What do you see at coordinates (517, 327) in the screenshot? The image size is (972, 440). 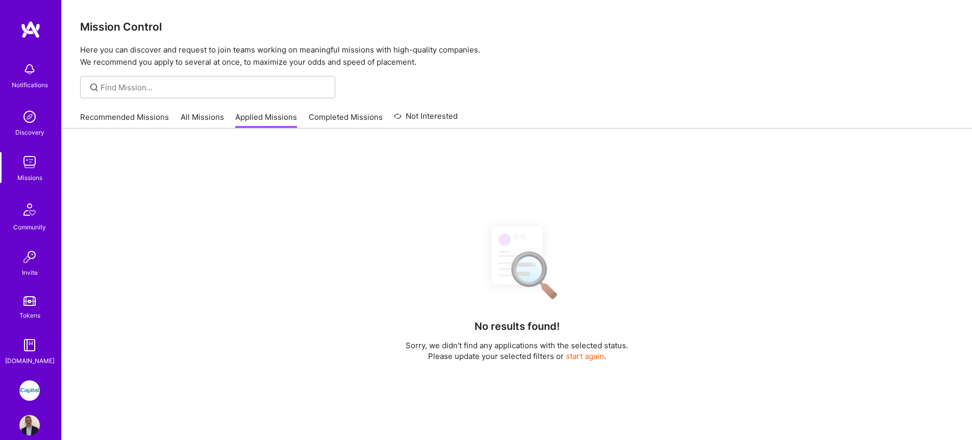 I see `h4: No results found!` at bounding box center [517, 327].